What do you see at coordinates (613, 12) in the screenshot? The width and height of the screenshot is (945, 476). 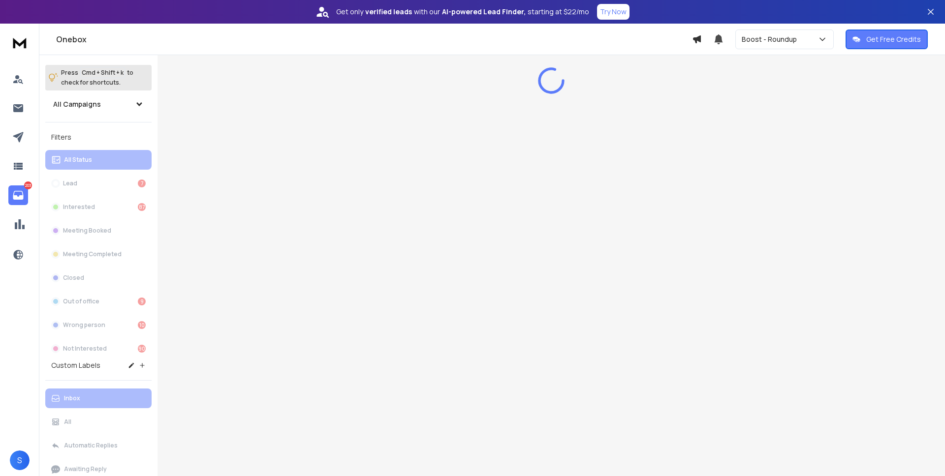 I see `button: Try Now` at bounding box center [613, 12].